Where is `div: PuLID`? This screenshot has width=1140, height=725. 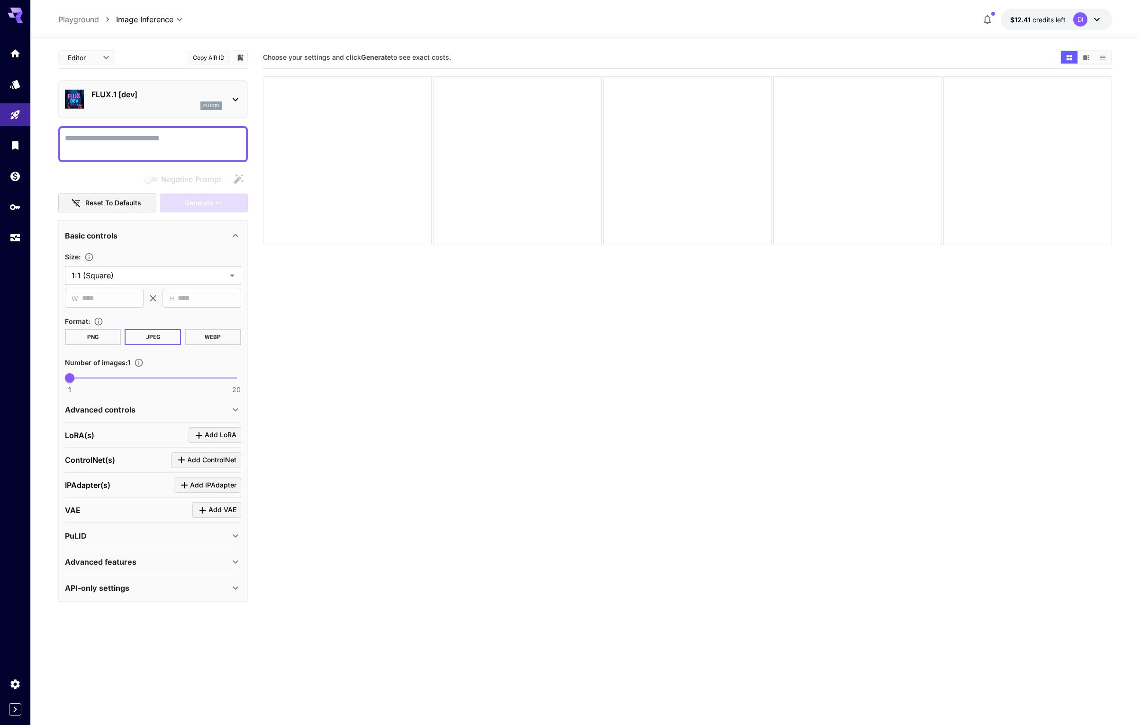
div: PuLID is located at coordinates (153, 535).